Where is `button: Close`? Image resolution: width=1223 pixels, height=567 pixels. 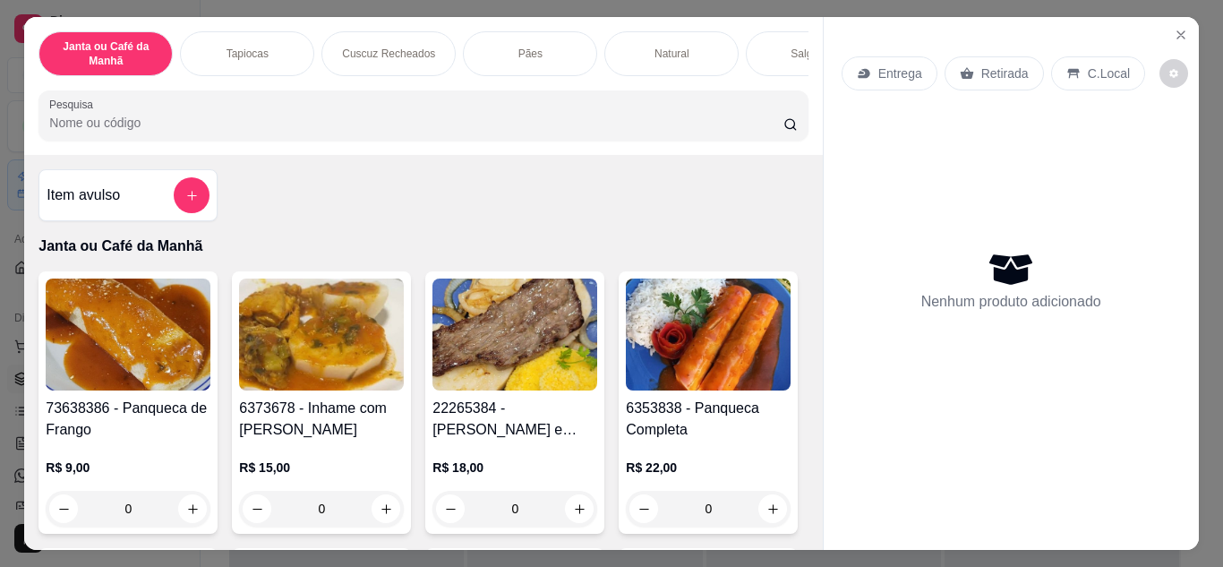
button: Close is located at coordinates (1181, 35).